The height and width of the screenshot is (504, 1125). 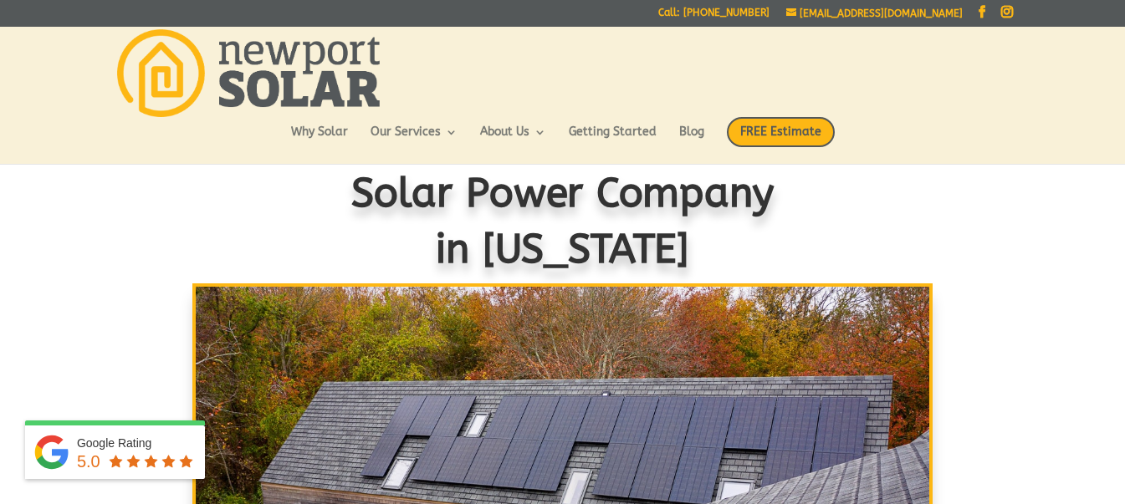 I want to click on div: Google Rating, so click(x=136, y=443).